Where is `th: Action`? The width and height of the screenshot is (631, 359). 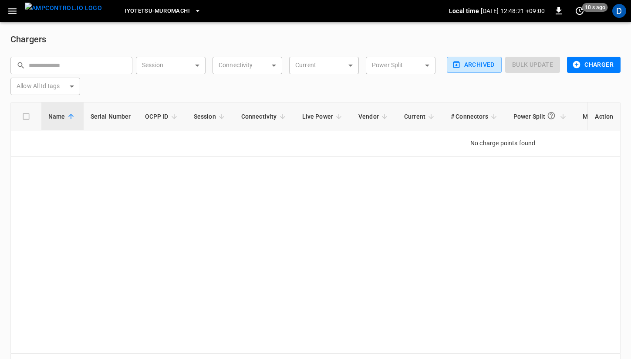
th: Action is located at coordinates (604, 116).